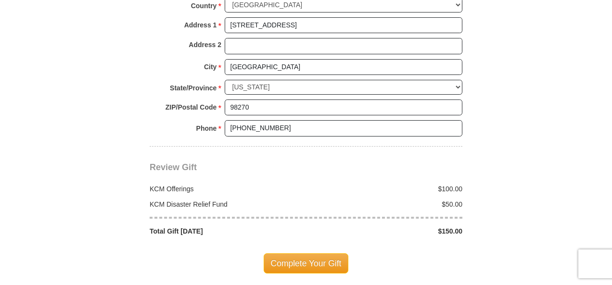 The width and height of the screenshot is (612, 285). I want to click on span: Review Gift, so click(173, 168).